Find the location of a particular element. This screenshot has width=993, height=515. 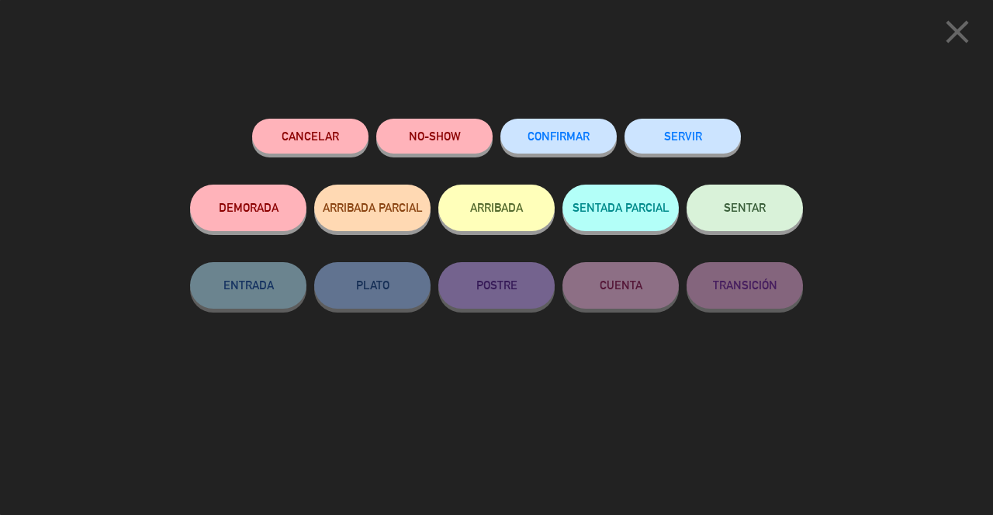

button: ARRIBADA PARCIAL is located at coordinates (372, 208).